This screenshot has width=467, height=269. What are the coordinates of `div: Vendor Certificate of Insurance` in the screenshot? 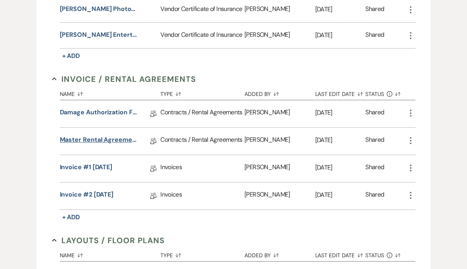 It's located at (202, 35).